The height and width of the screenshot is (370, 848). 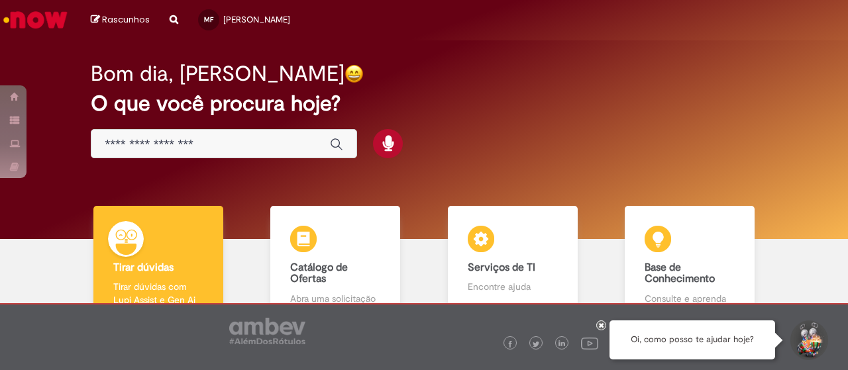 What do you see at coordinates (680, 274) in the screenshot?
I see `b: Base de Conhecimento` at bounding box center [680, 274].